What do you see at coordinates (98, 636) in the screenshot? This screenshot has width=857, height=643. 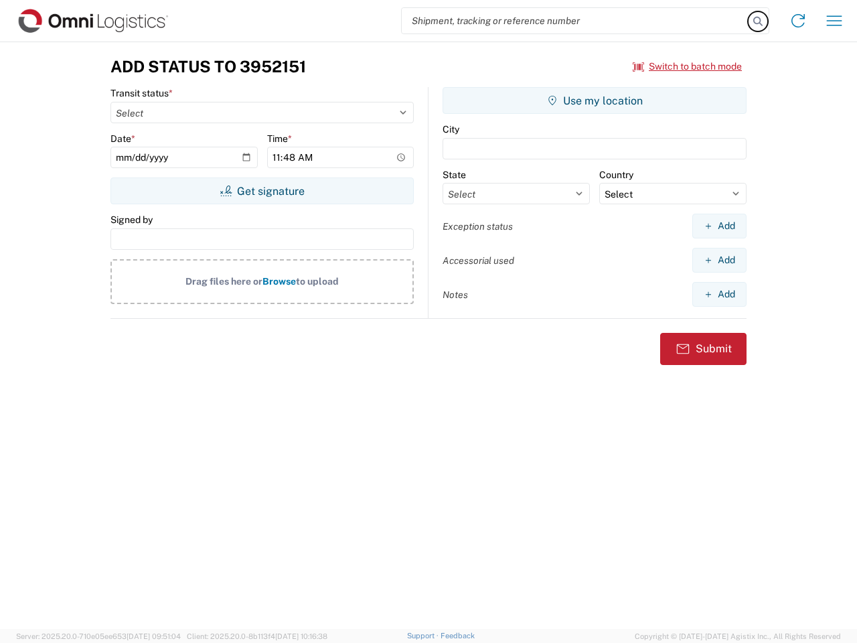 I see `span: Server: 2025.20.0-710e05ee653` at bounding box center [98, 636].